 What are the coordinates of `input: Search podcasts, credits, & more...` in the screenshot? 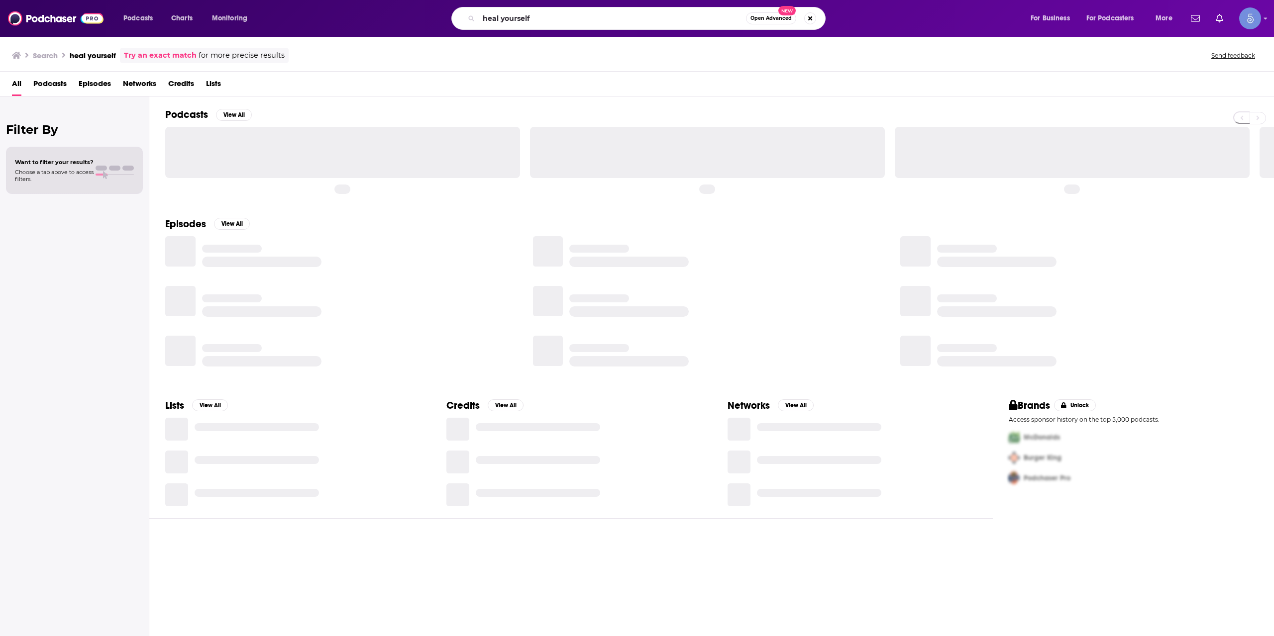 It's located at (612, 18).